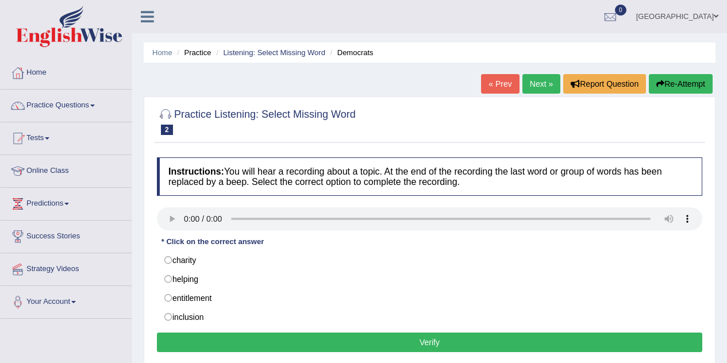  I want to click on label: inclusion, so click(429, 317).